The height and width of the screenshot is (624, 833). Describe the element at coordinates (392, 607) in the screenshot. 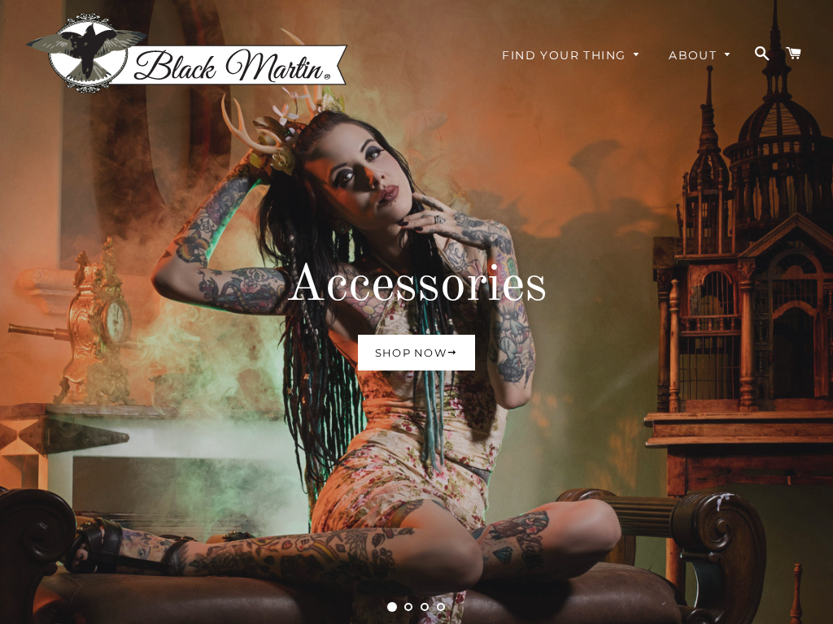

I see `button: 1` at that location.